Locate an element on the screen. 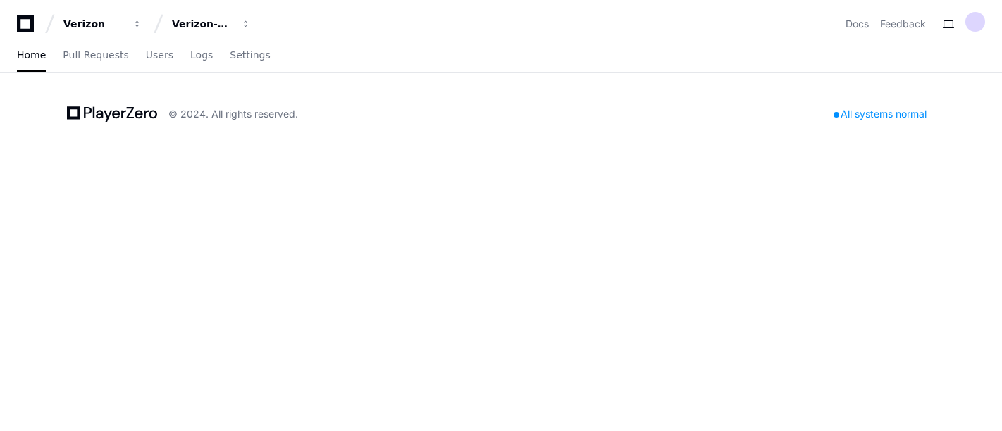  a: Users is located at coordinates (159, 56).